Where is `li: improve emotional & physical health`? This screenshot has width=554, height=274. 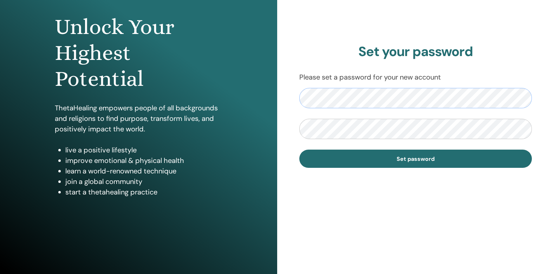 li: improve emotional & physical health is located at coordinates (144, 161).